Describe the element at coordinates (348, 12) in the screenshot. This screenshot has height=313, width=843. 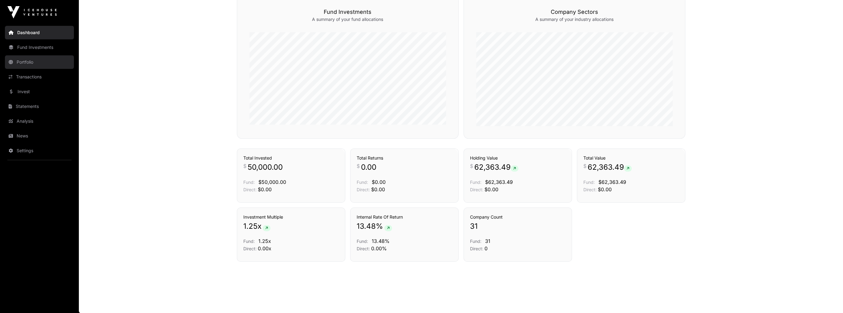
I see `h3: Fund Investments` at that location.